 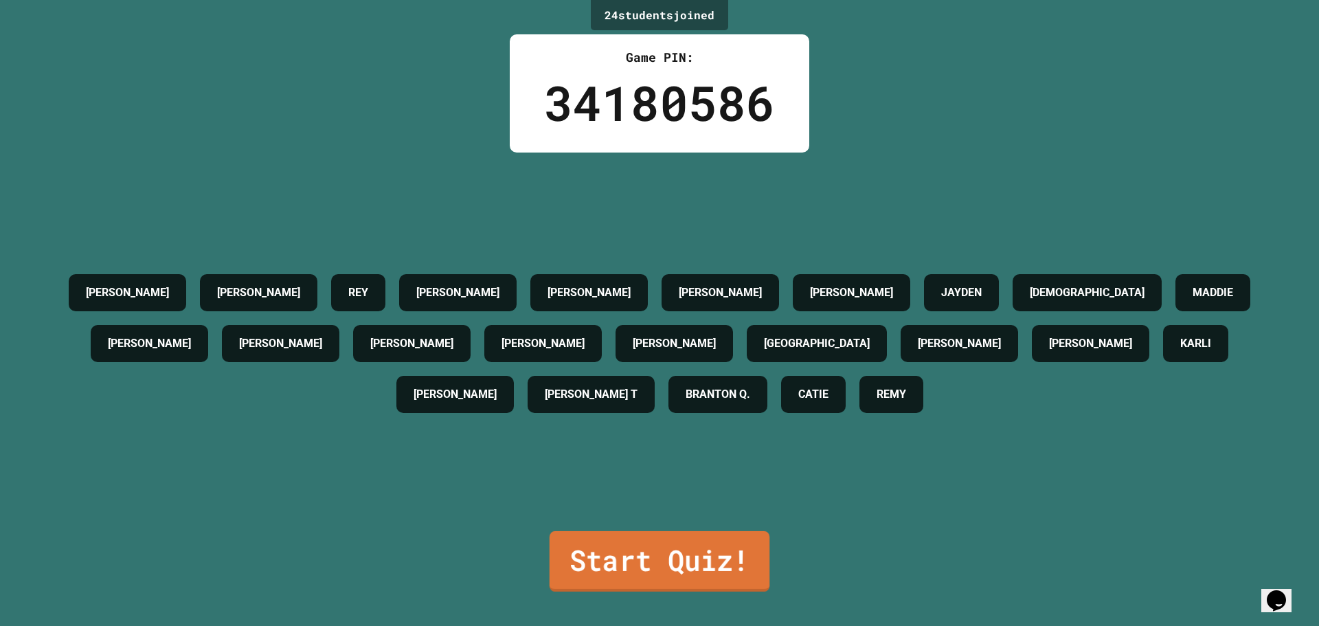 What do you see at coordinates (891, 394) in the screenshot?
I see `h4: REMY` at bounding box center [891, 394].